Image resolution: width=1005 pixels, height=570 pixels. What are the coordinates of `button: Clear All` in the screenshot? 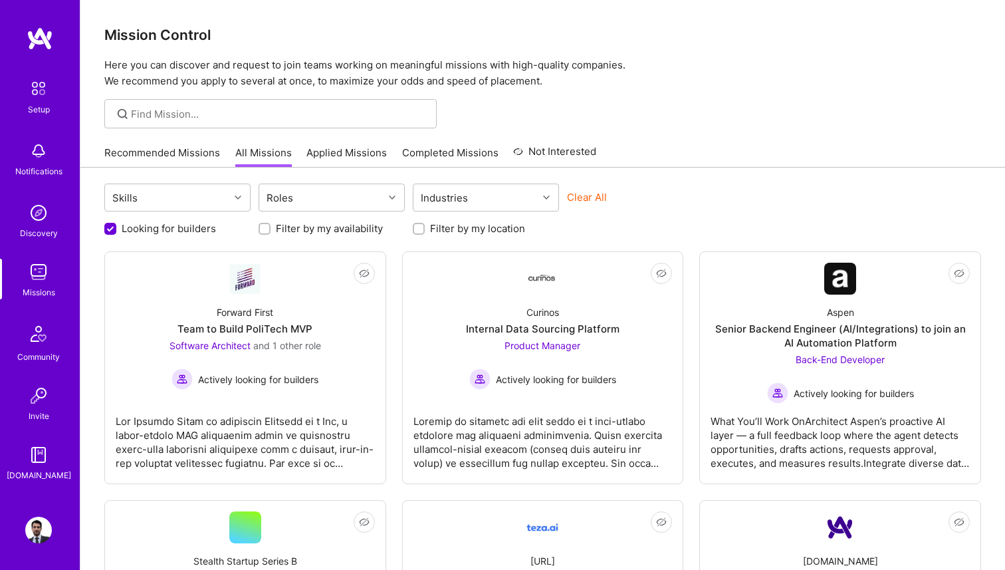 It's located at (587, 197).